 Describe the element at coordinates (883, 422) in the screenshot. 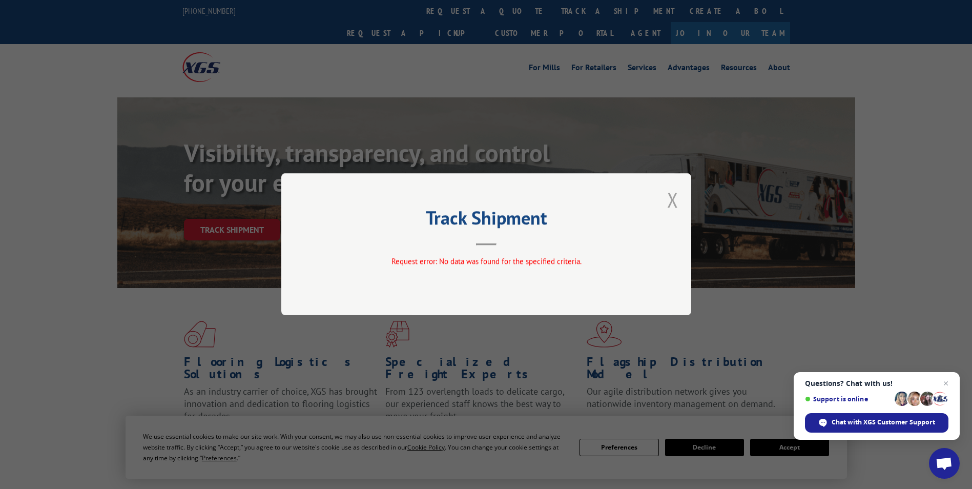

I see `span: Chat with XGS Customer Support` at that location.